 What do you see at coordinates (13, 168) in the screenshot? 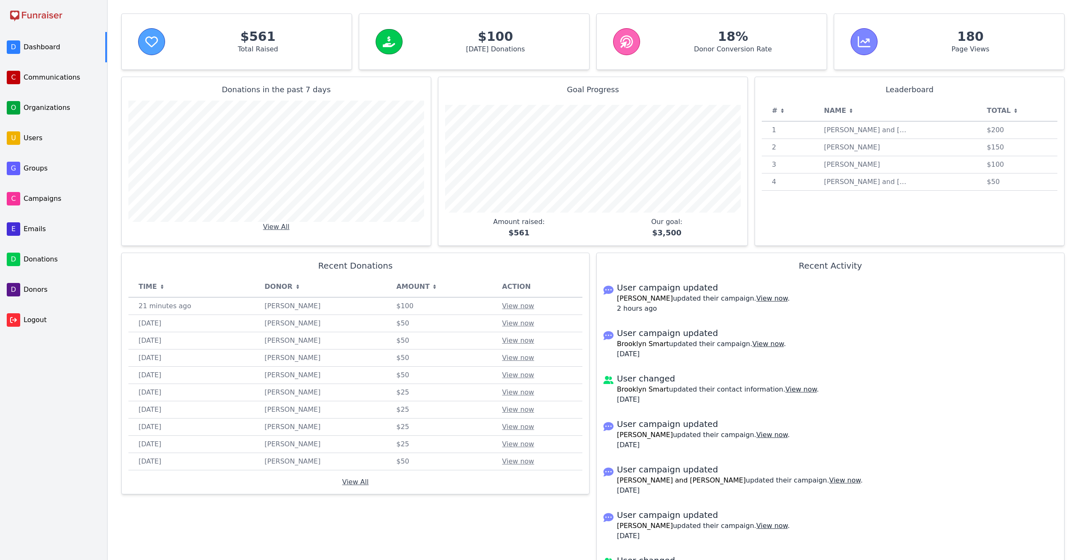
I see `span: G` at bounding box center [13, 168].